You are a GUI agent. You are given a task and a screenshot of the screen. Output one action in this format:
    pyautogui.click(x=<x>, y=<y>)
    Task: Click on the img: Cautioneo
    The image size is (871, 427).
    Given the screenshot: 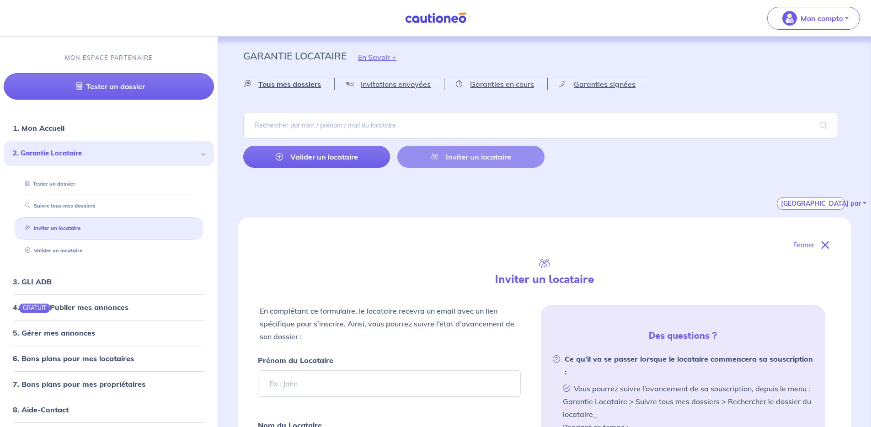 What is the action you would take?
    pyautogui.click(x=436, y=18)
    